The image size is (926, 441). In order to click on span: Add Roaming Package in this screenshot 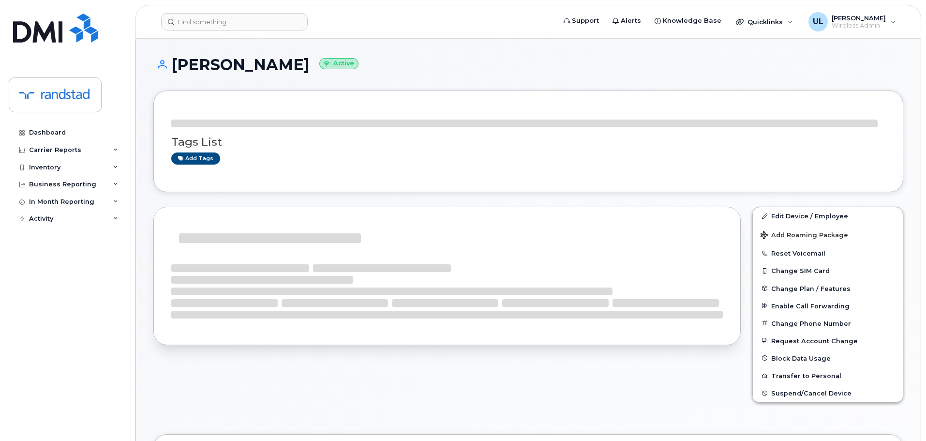, I will do `click(804, 236)`.